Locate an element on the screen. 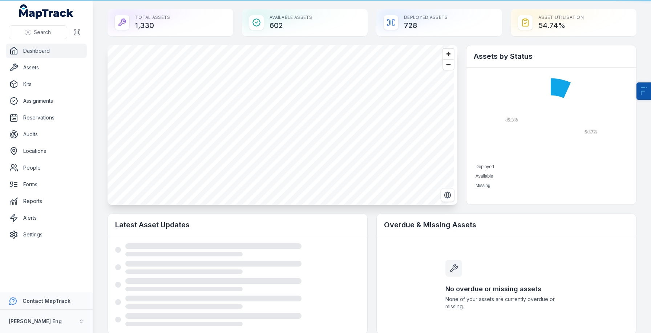  a: Settings is located at coordinates (46, 235).